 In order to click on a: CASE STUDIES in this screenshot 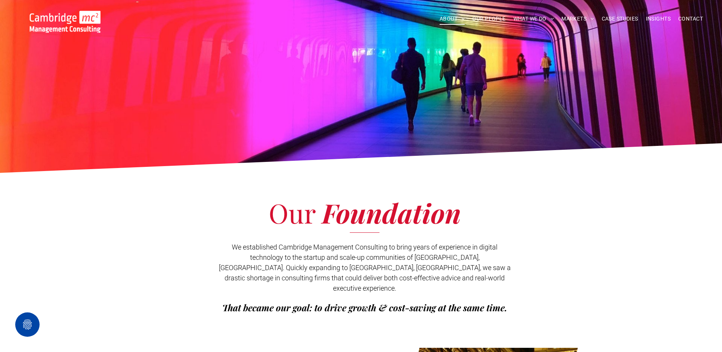, I will do `click(620, 19)`.